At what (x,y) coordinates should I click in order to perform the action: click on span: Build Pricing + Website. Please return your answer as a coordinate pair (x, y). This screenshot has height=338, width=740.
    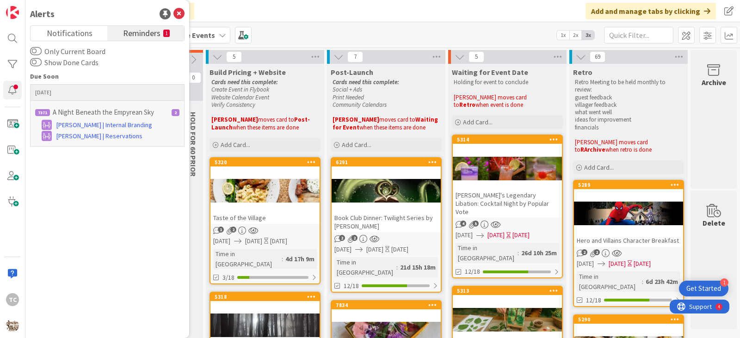
    Looking at the image, I should click on (247, 72).